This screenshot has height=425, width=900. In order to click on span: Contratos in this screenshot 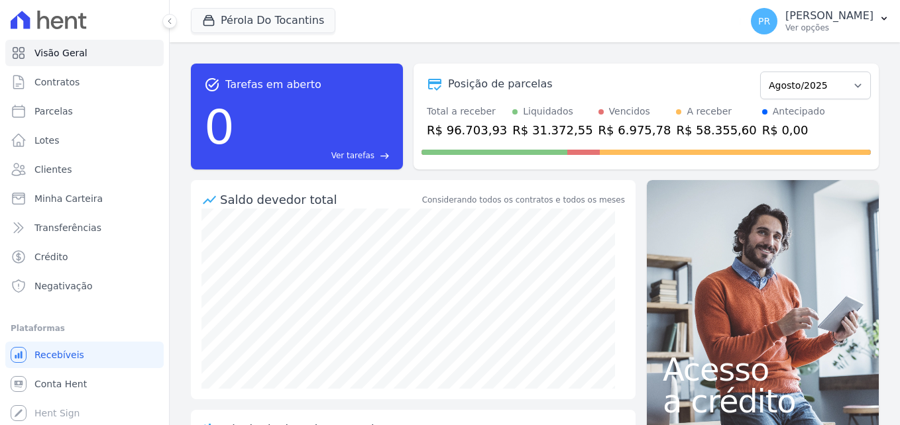, I will do `click(57, 82)`.